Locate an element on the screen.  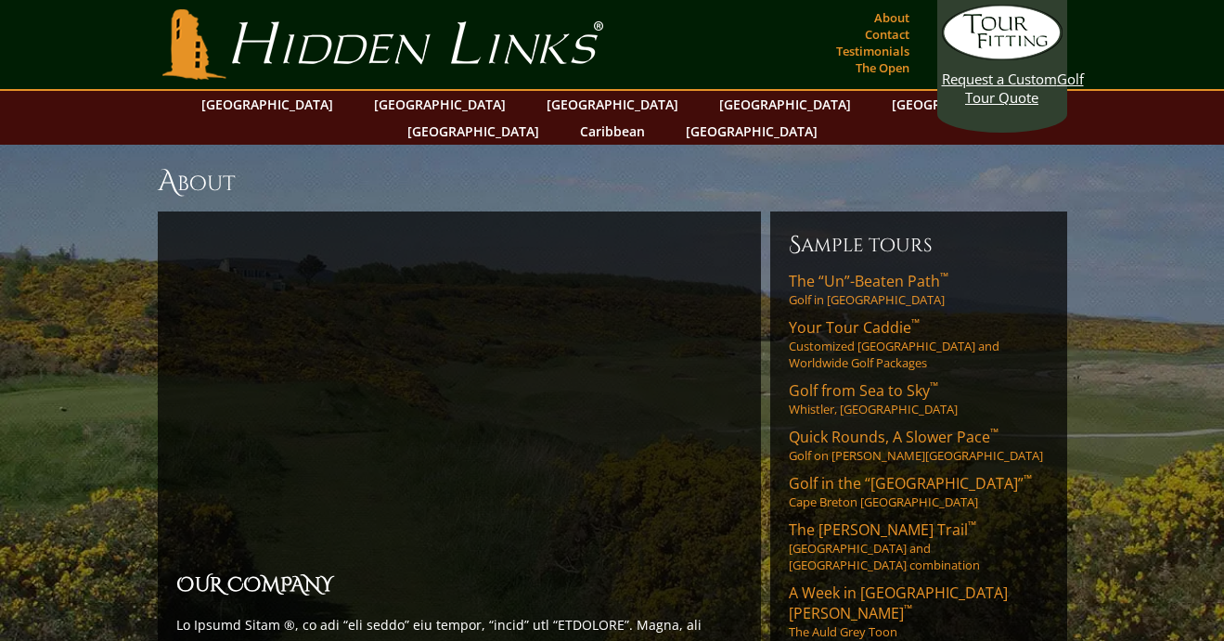
a: Testimonials is located at coordinates (872, 51).